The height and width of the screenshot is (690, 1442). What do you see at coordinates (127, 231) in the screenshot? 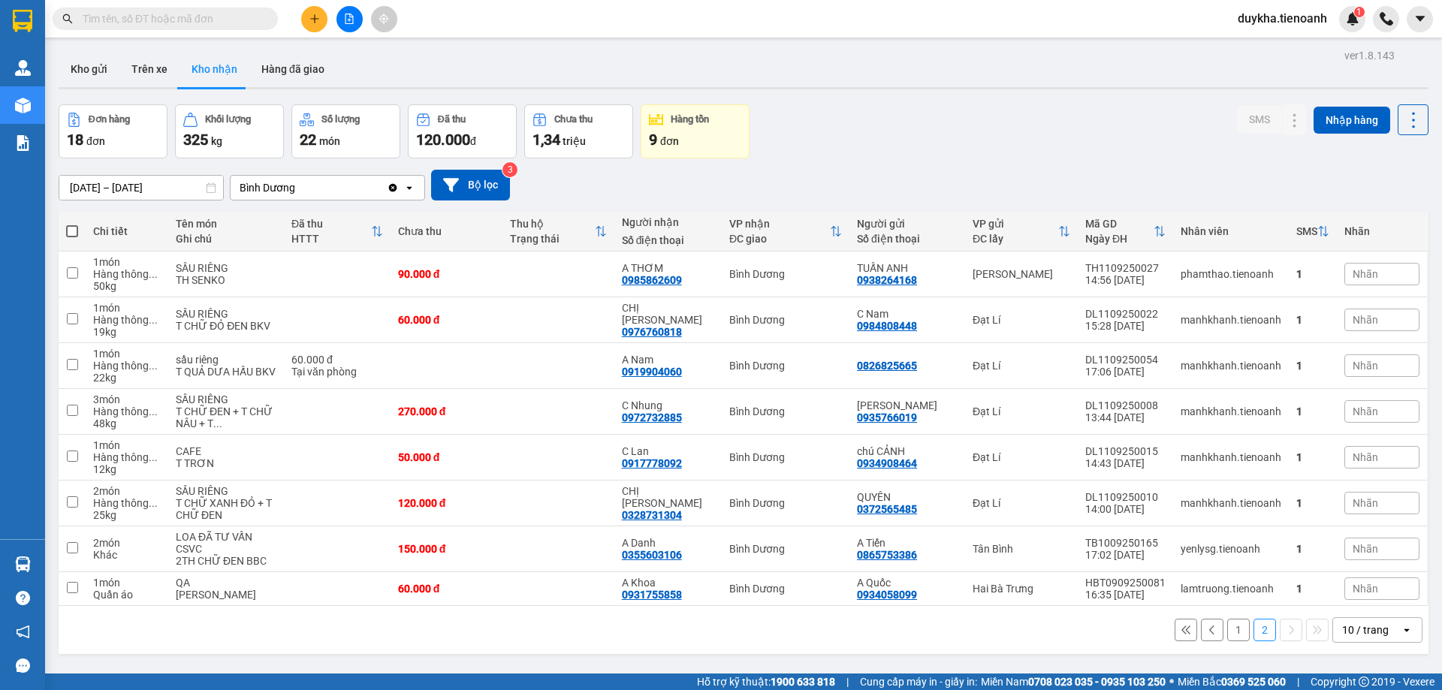
I see `div: Chi tiết` at bounding box center [127, 231].